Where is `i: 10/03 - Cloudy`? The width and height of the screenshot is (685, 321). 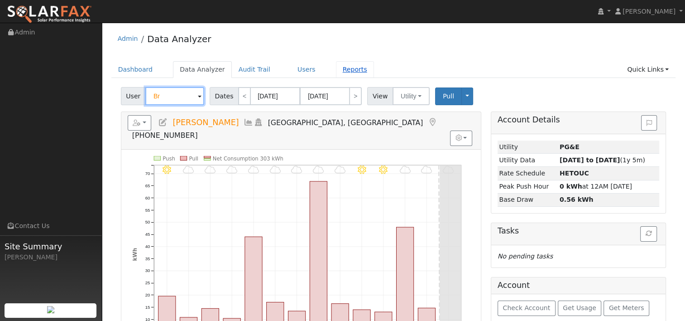 i: 10/03 - Cloudy is located at coordinates (275, 169).